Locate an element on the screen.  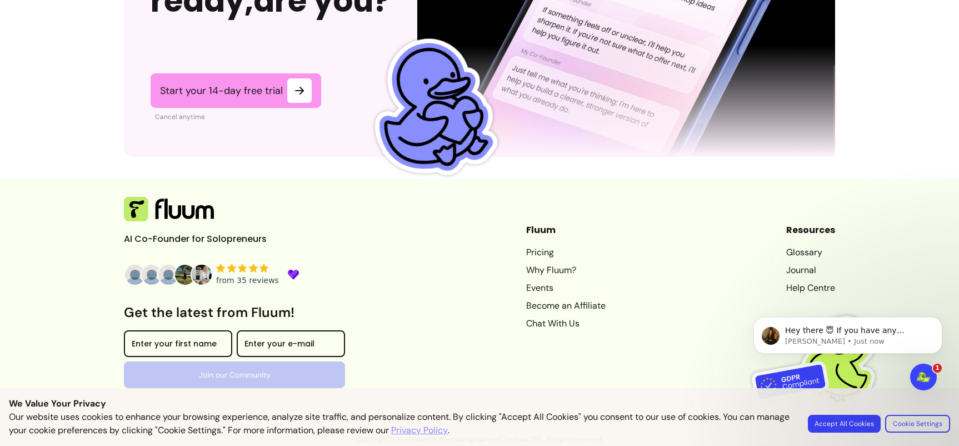
a: Events is located at coordinates (566, 288).